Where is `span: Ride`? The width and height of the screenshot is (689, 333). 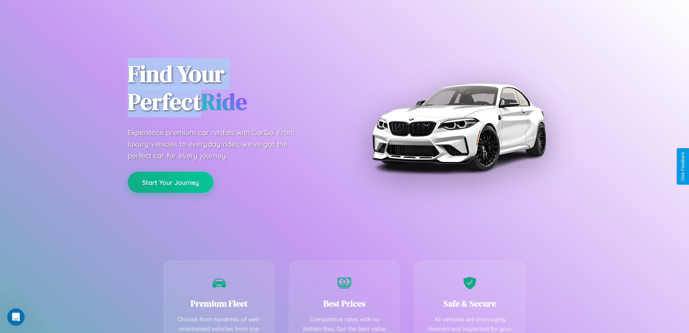
span: Ride is located at coordinates (224, 101).